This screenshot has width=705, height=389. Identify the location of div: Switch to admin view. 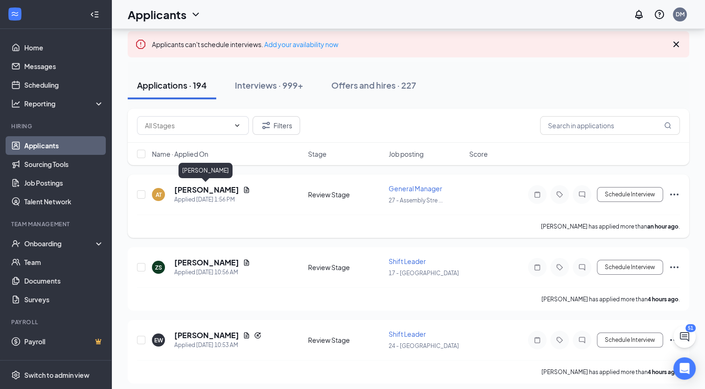
(57, 375).